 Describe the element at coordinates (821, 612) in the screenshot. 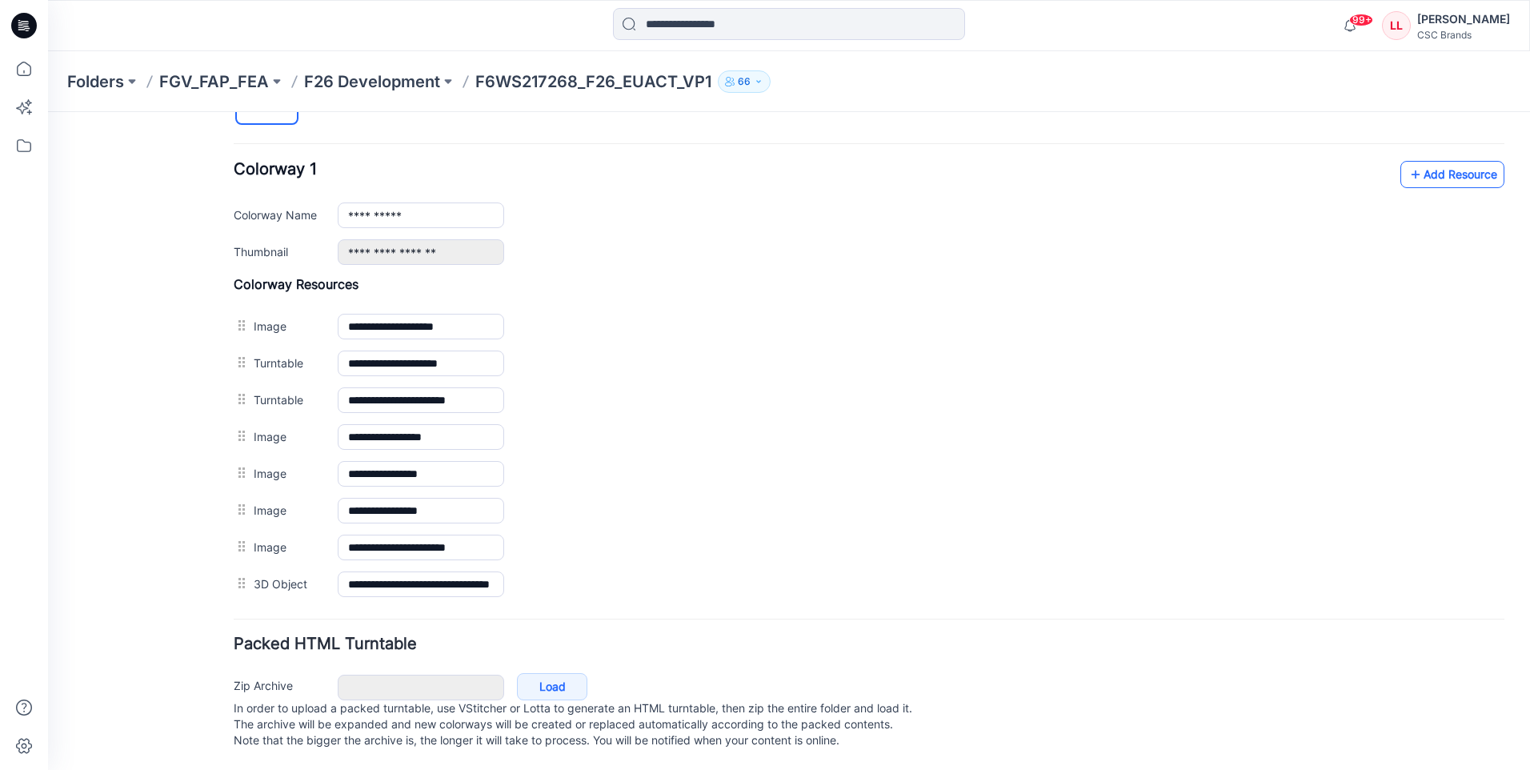

I see `p: In order to upload a packed turntable, use VStitcher or Lotta to generate an HTML turntable, then...` at that location.